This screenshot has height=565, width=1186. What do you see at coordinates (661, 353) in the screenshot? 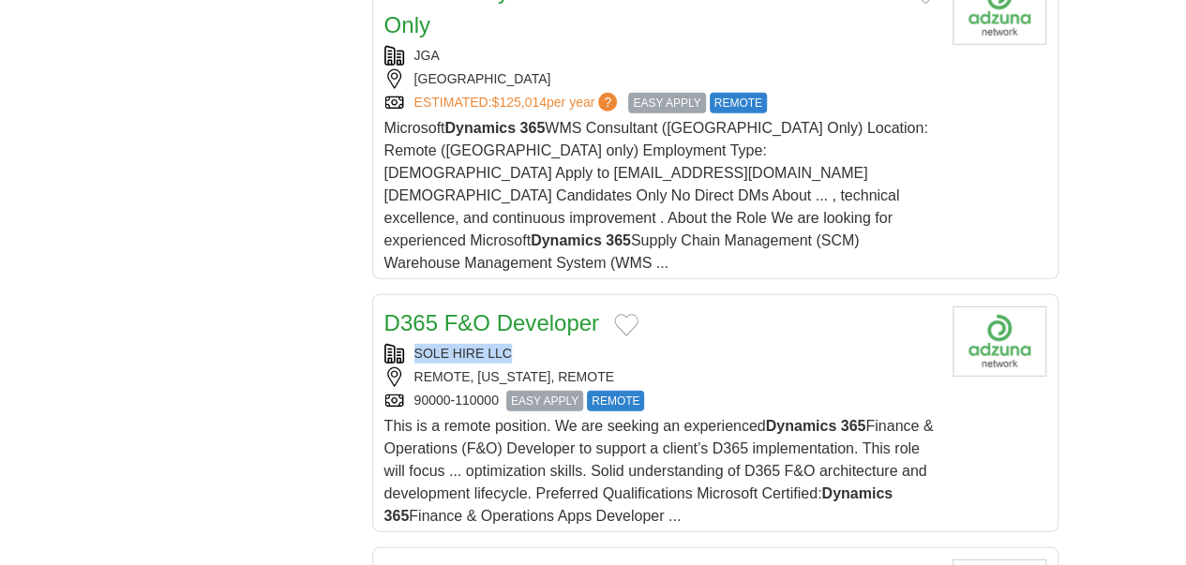
I see `div: SOLE HIRE LLC` at bounding box center [661, 353].